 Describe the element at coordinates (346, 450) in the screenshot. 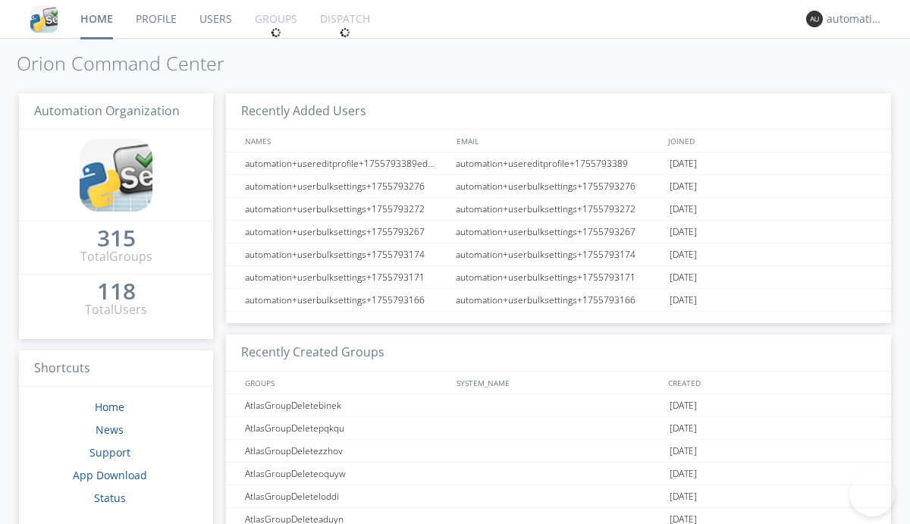

I see `div: AtlasGroupDeletezzhov` at that location.